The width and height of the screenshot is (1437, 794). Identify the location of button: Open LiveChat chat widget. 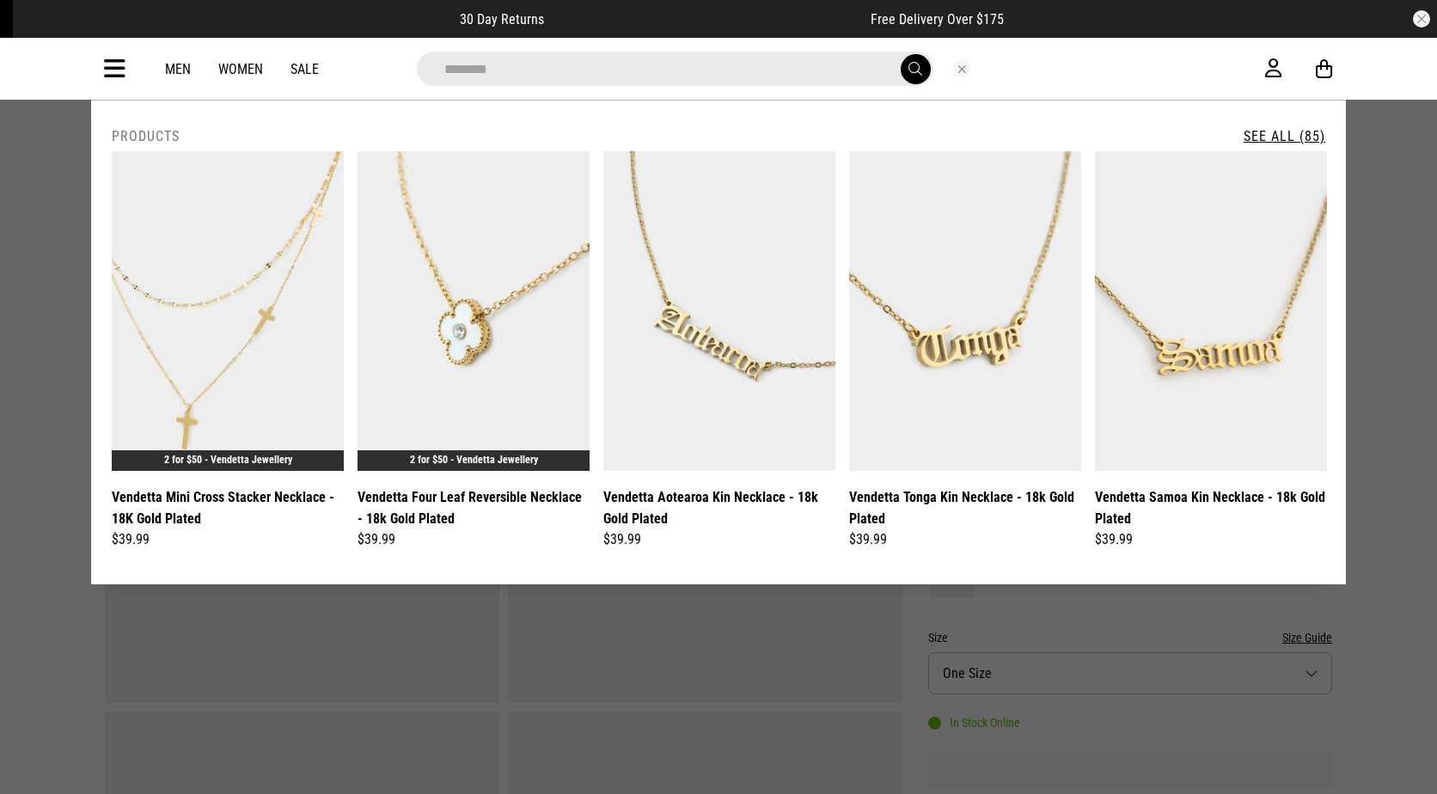
(40, 33).